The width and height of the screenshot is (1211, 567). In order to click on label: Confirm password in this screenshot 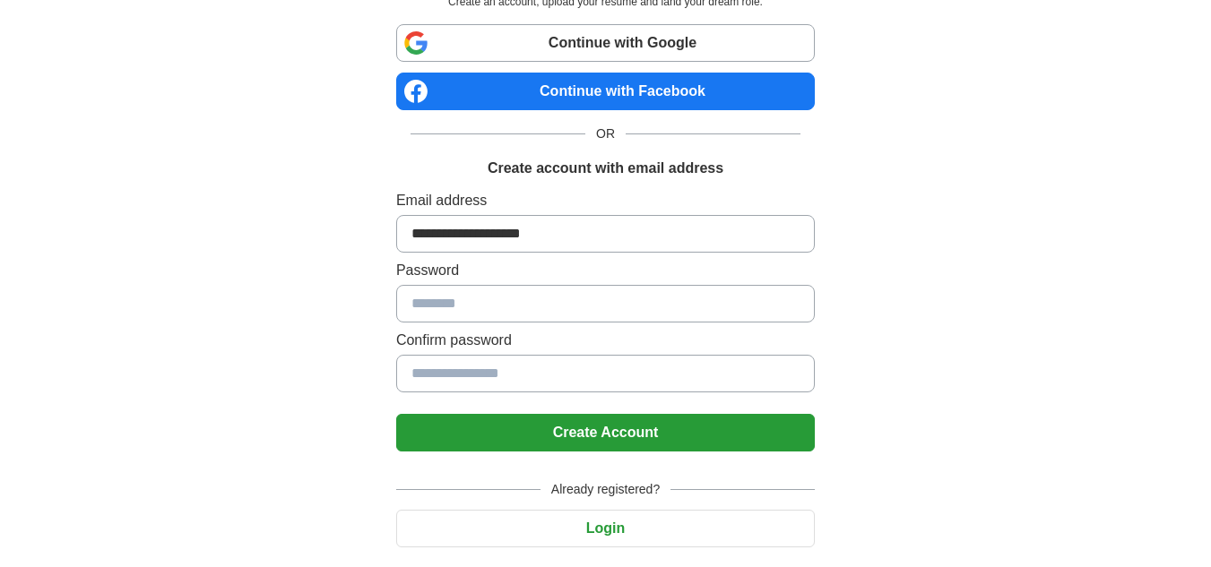, I will do `click(605, 341)`.